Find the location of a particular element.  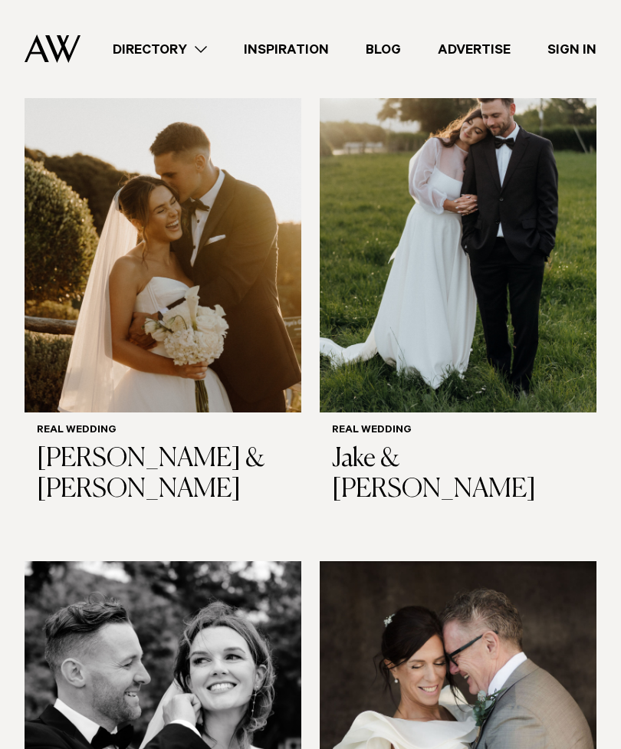

a: Blog is located at coordinates (383, 49).